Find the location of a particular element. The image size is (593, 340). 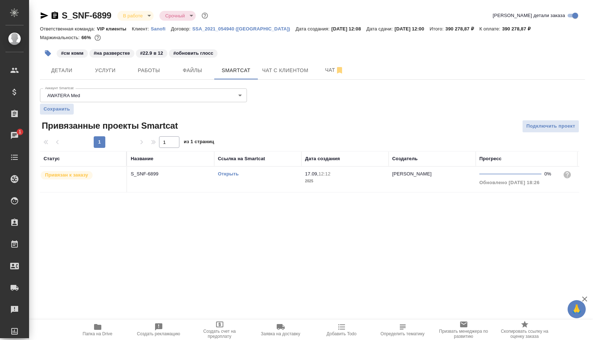

p: Ответственная команда: is located at coordinates (68, 29).